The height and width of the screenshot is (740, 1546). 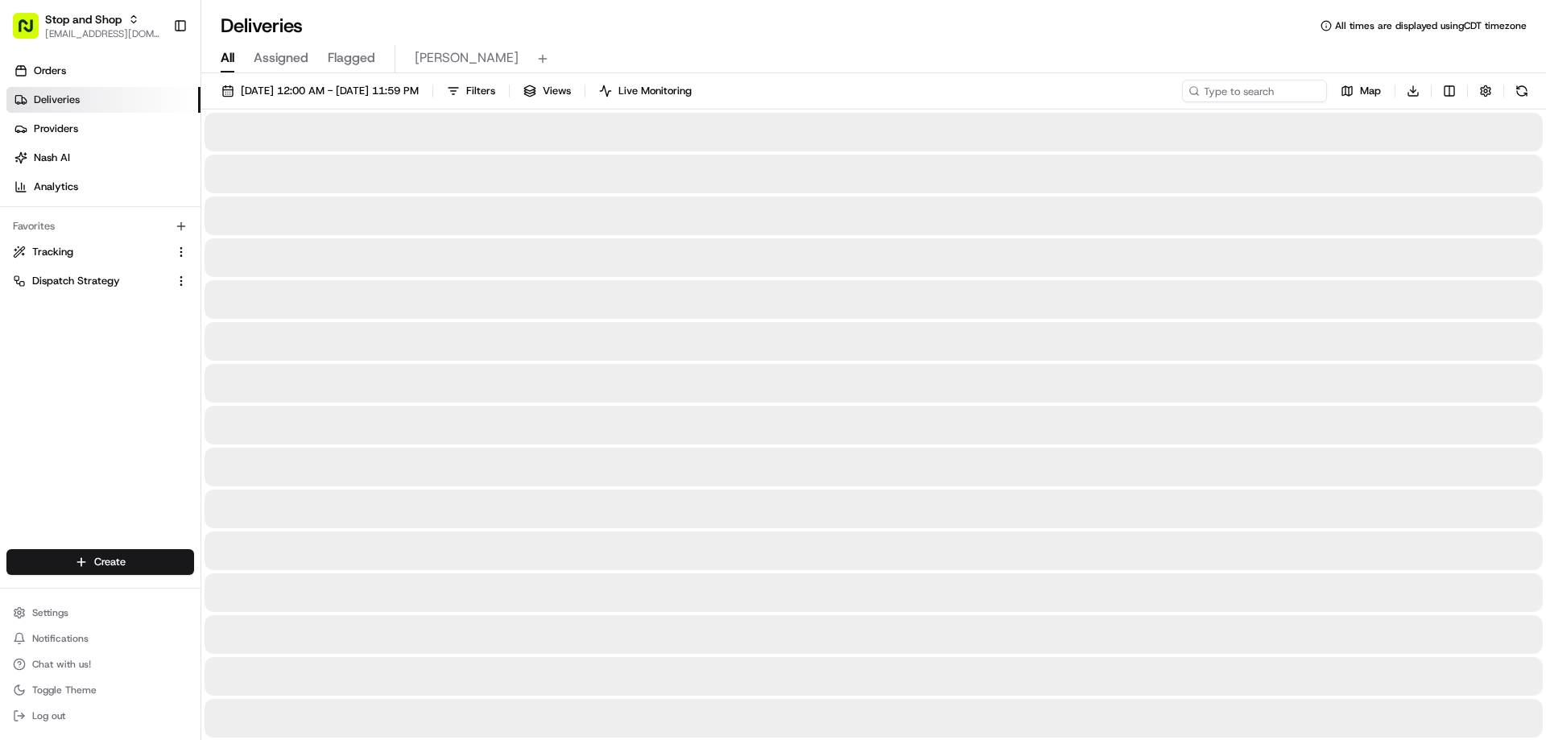 I want to click on span: All, so click(x=227, y=58).